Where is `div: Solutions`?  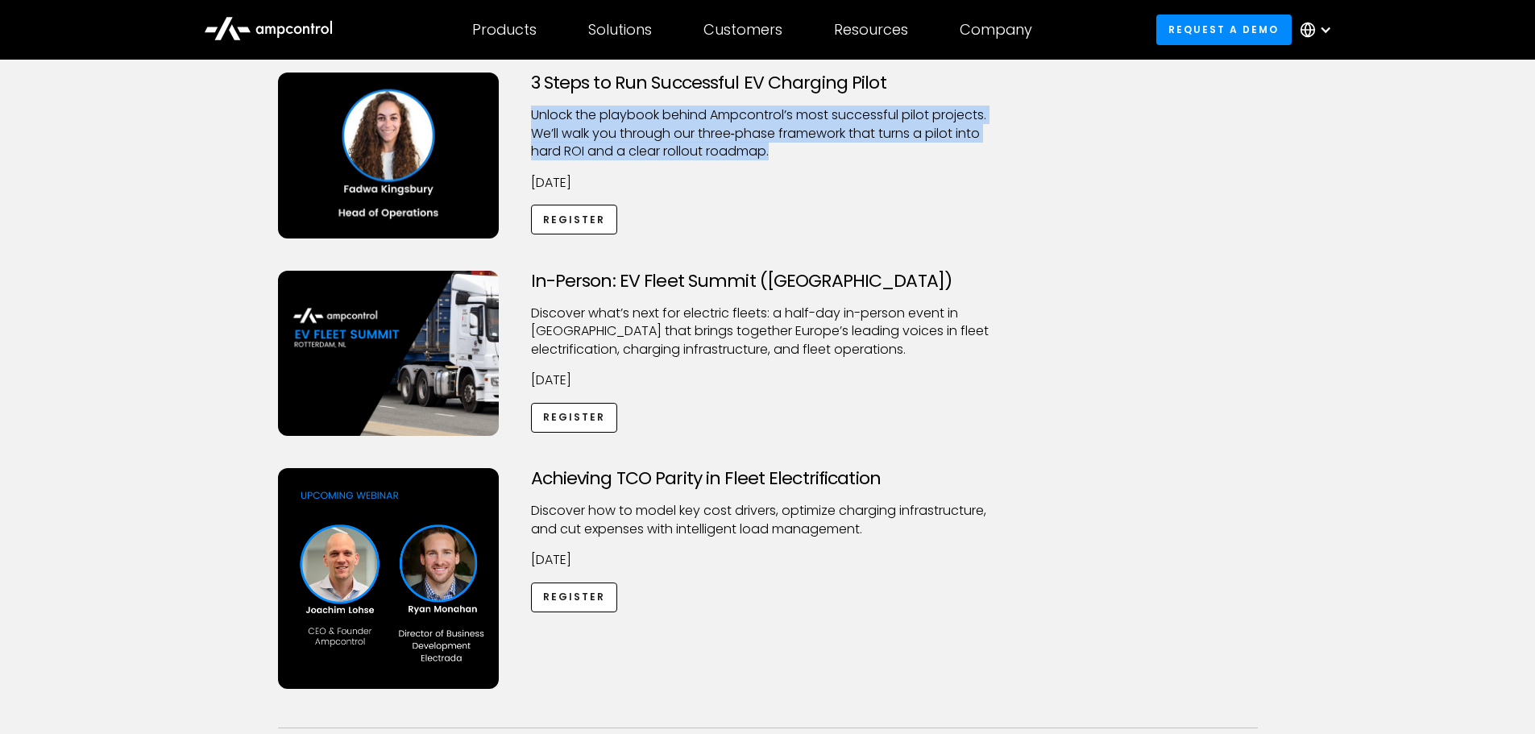
div: Solutions is located at coordinates (620, 30).